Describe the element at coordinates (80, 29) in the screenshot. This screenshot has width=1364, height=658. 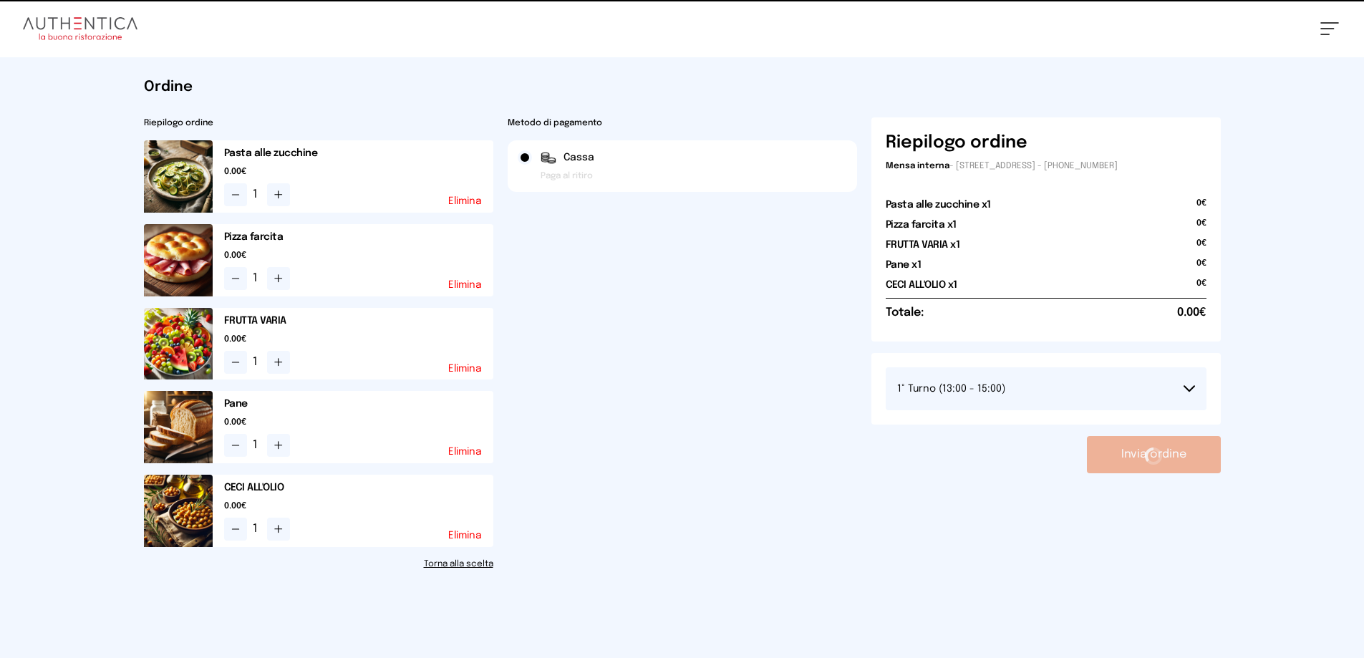
I see `img: logo.8f33a47.png` at that location.